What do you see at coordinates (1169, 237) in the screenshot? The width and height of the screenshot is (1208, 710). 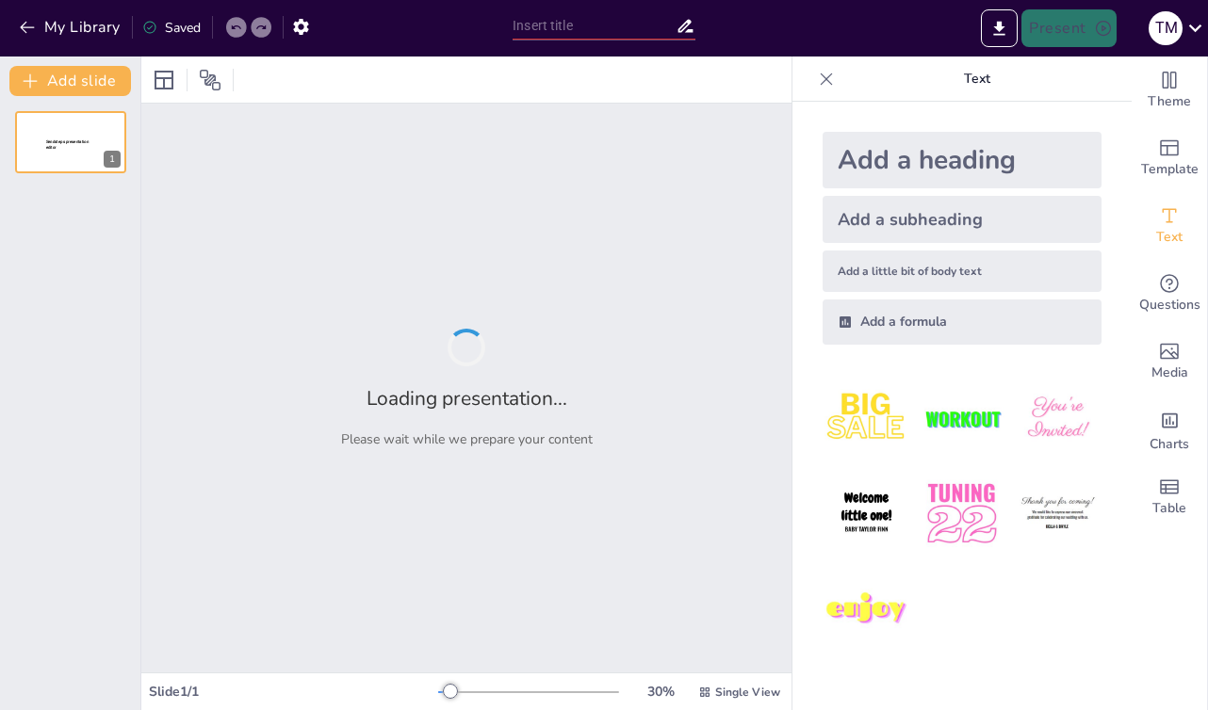 I see `span: Text` at bounding box center [1169, 237].